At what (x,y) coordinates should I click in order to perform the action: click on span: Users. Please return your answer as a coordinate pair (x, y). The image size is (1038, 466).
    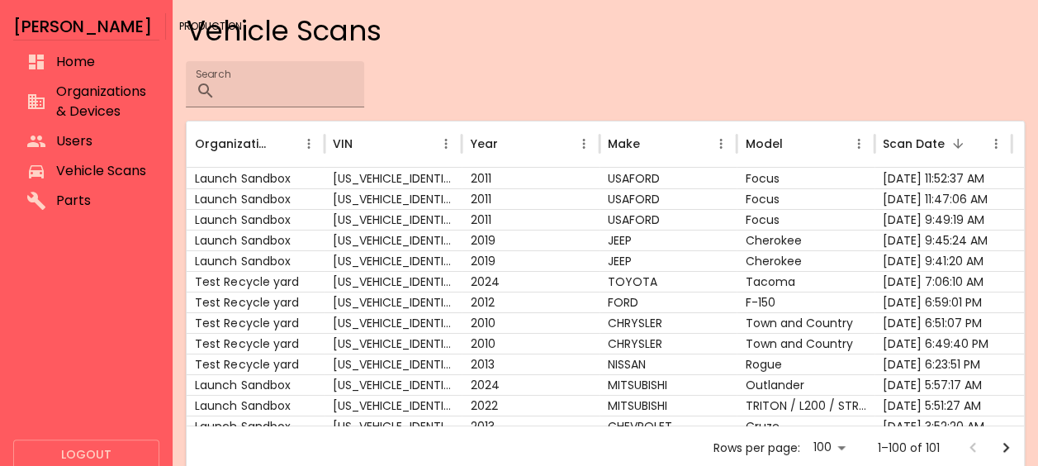
    Looking at the image, I should click on (101, 141).